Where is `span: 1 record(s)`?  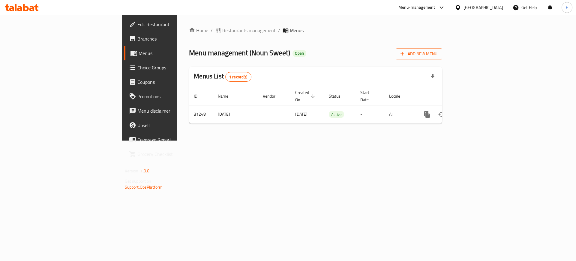 span: 1 record(s) is located at coordinates (238, 77).